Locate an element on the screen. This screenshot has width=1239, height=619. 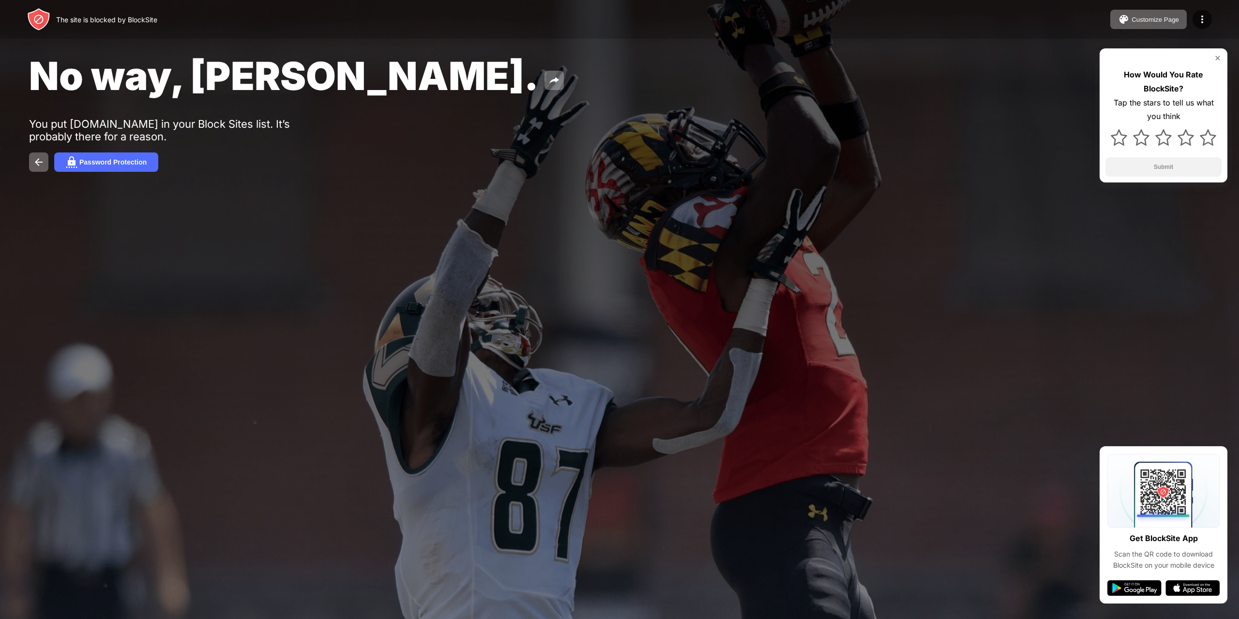
div: The site is blocked by BlockSite is located at coordinates (107, 19).